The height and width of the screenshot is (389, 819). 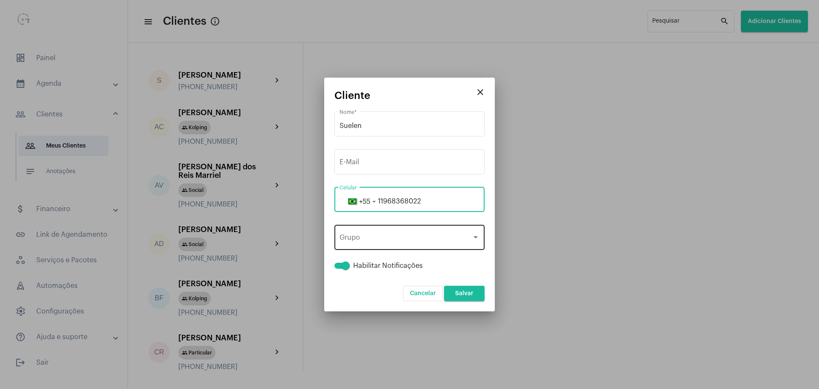 What do you see at coordinates (409, 201) in the screenshot?
I see `input: 31 99999-1111` at bounding box center [409, 201].